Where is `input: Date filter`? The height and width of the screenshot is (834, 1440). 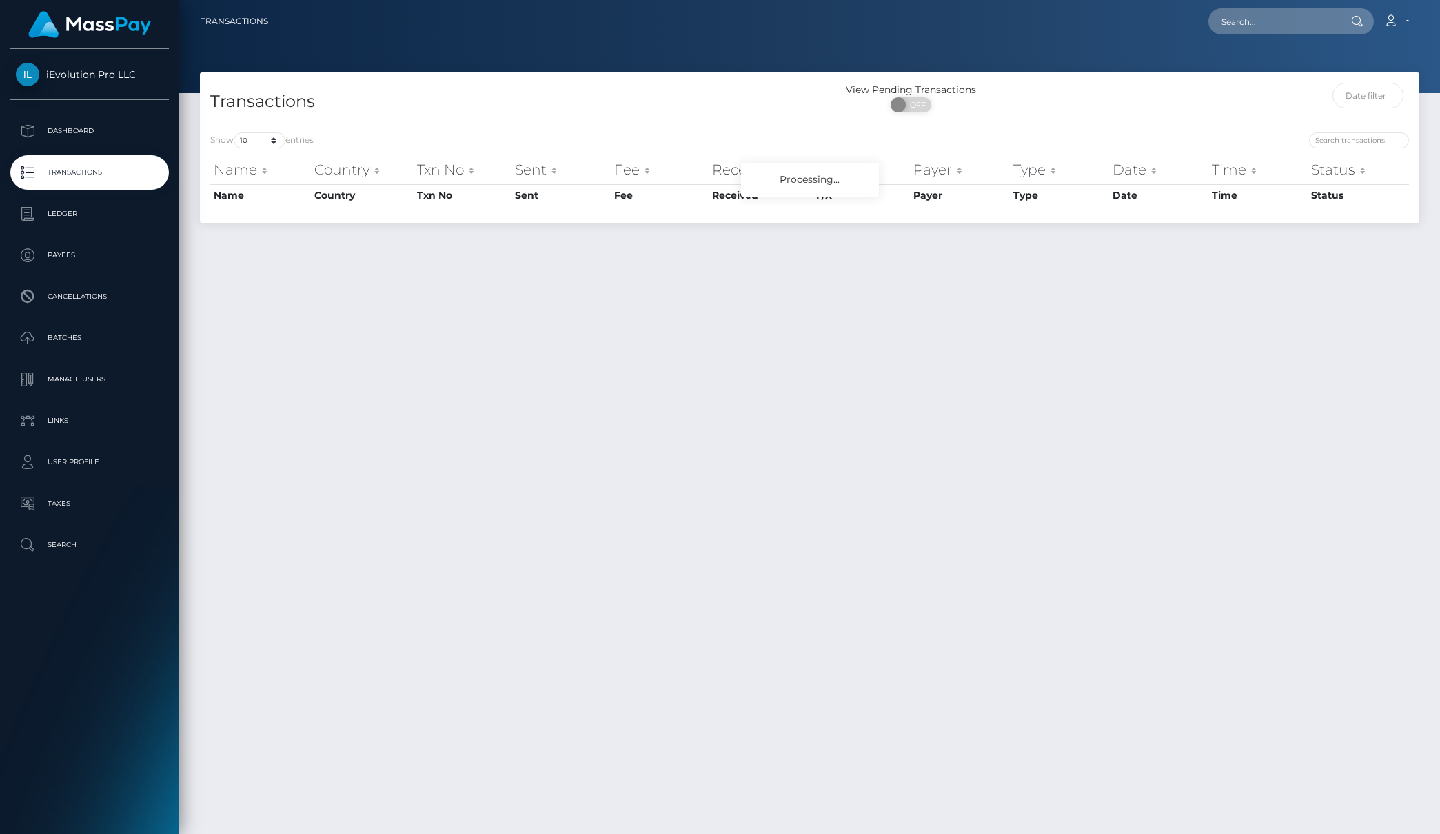
input: Date filter is located at coordinates (1368, 95).